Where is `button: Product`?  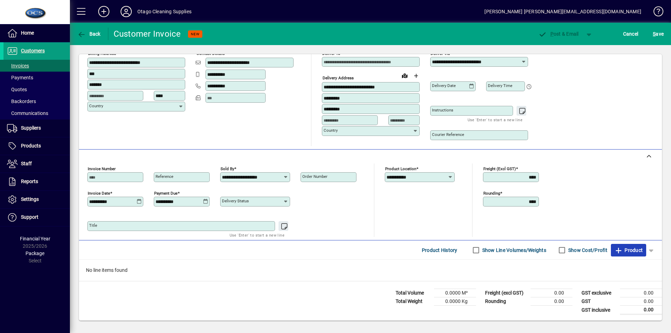 button: Product is located at coordinates (629, 250).